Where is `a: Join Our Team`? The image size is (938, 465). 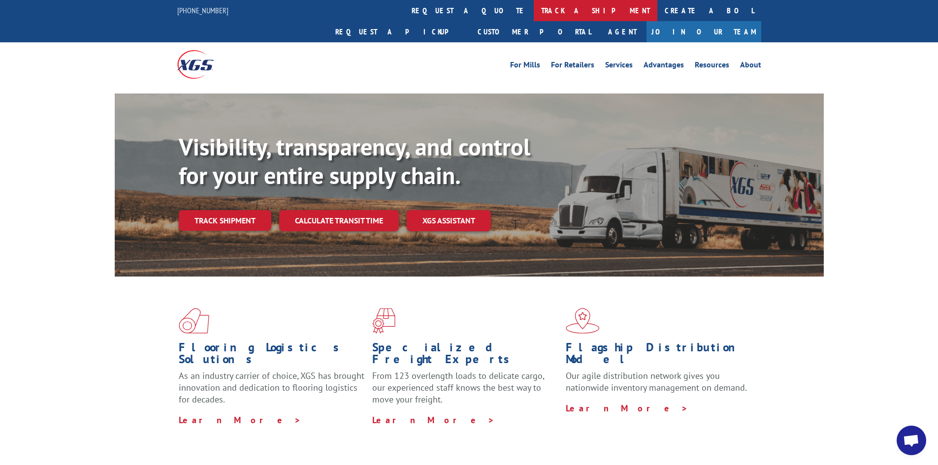
a: Join Our Team is located at coordinates (704, 32).